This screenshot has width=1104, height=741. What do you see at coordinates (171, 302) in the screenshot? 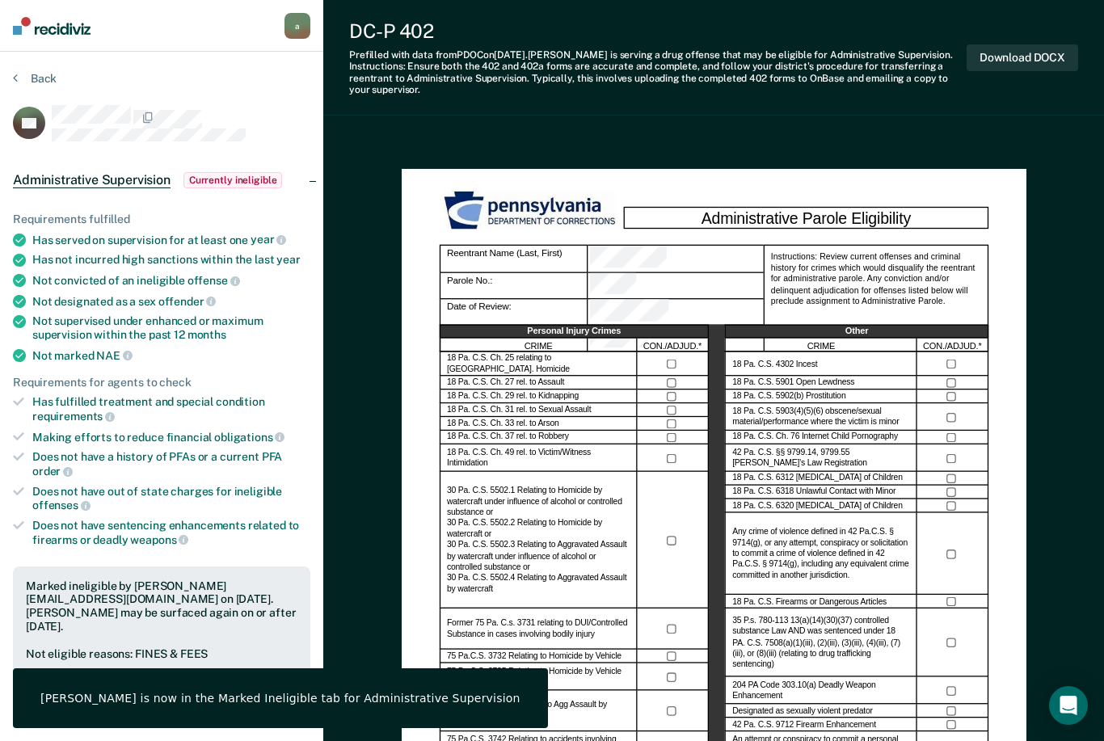
I see `div: Not designated as a sex` at bounding box center [171, 302].